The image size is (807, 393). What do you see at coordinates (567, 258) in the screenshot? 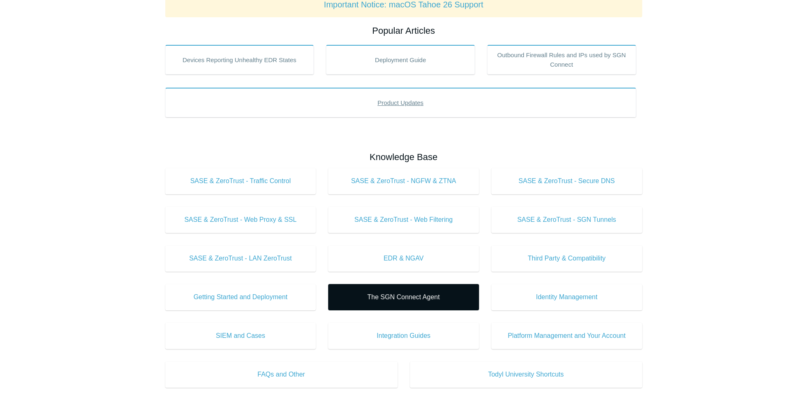
I see `a: Third Party & Compatibility` at bounding box center [567, 258].